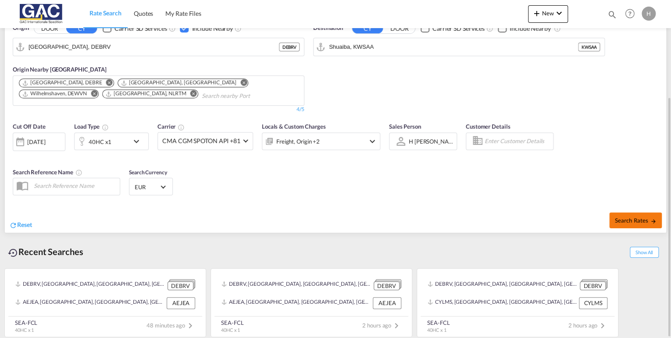 This screenshot has height=338, width=671. Describe the element at coordinates (100, 142) in the screenshot. I see `div: 40HC x1` at that location.